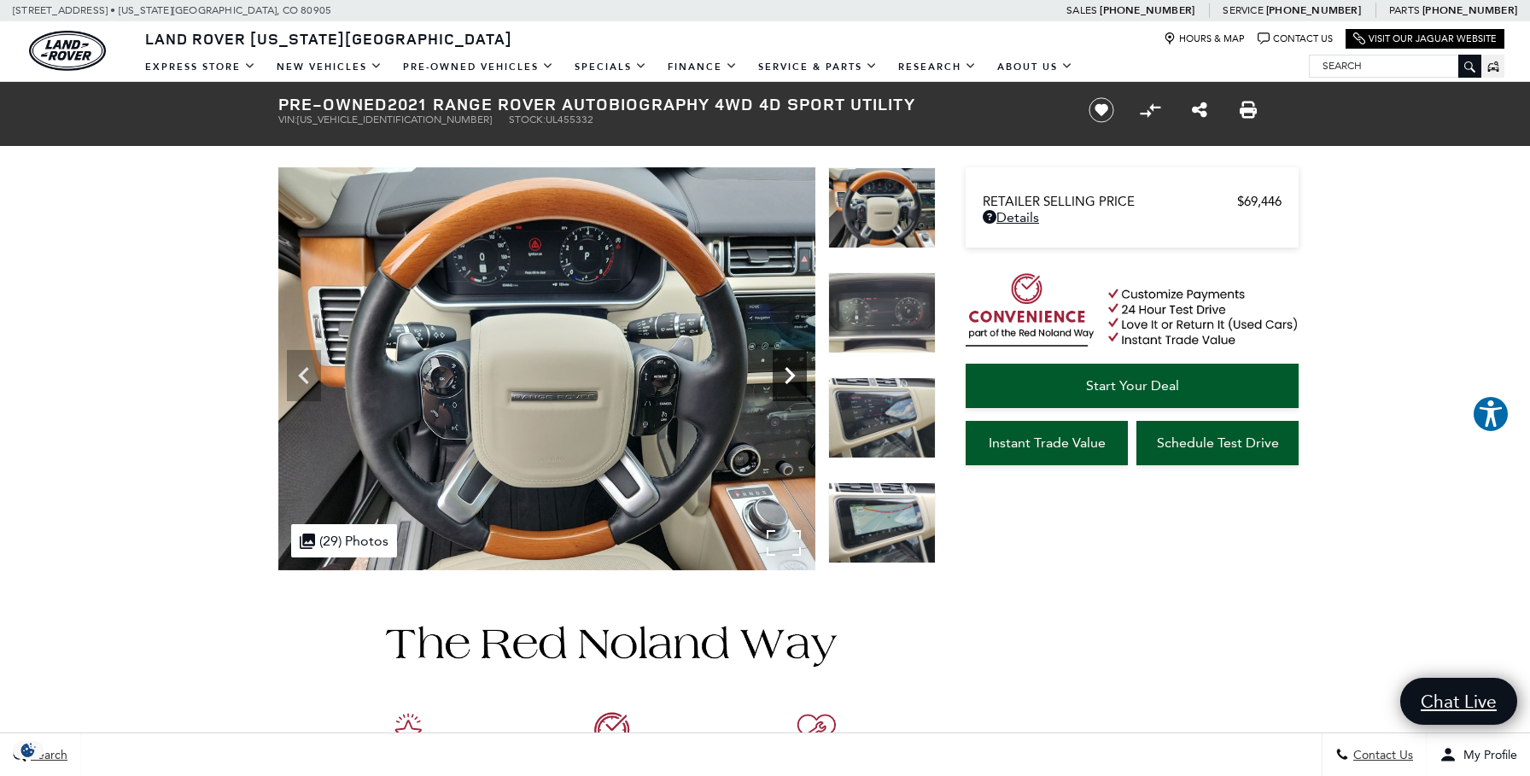 This screenshot has height=776, width=1530. What do you see at coordinates (1082, 10) in the screenshot?
I see `span: Sales` at bounding box center [1082, 10].